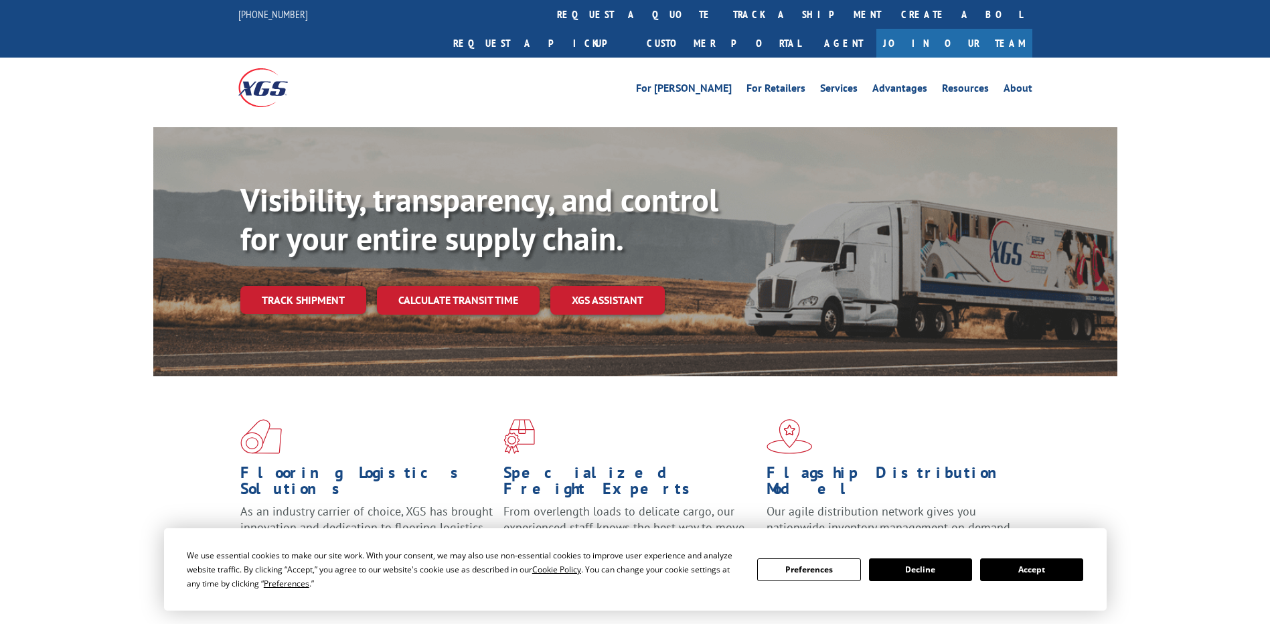 The height and width of the screenshot is (624, 1270). I want to click on button: Decline, so click(920, 570).